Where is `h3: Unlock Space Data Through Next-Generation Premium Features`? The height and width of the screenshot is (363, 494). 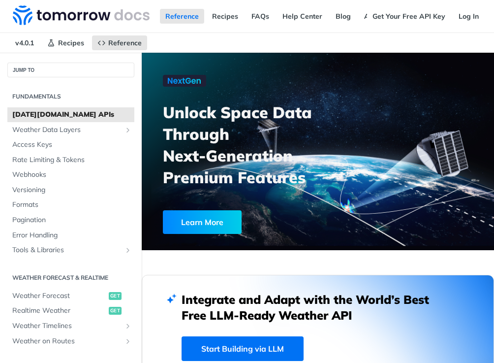 h3: Unlock Space Data Through Next-Generation Premium Features is located at coordinates (246, 145).